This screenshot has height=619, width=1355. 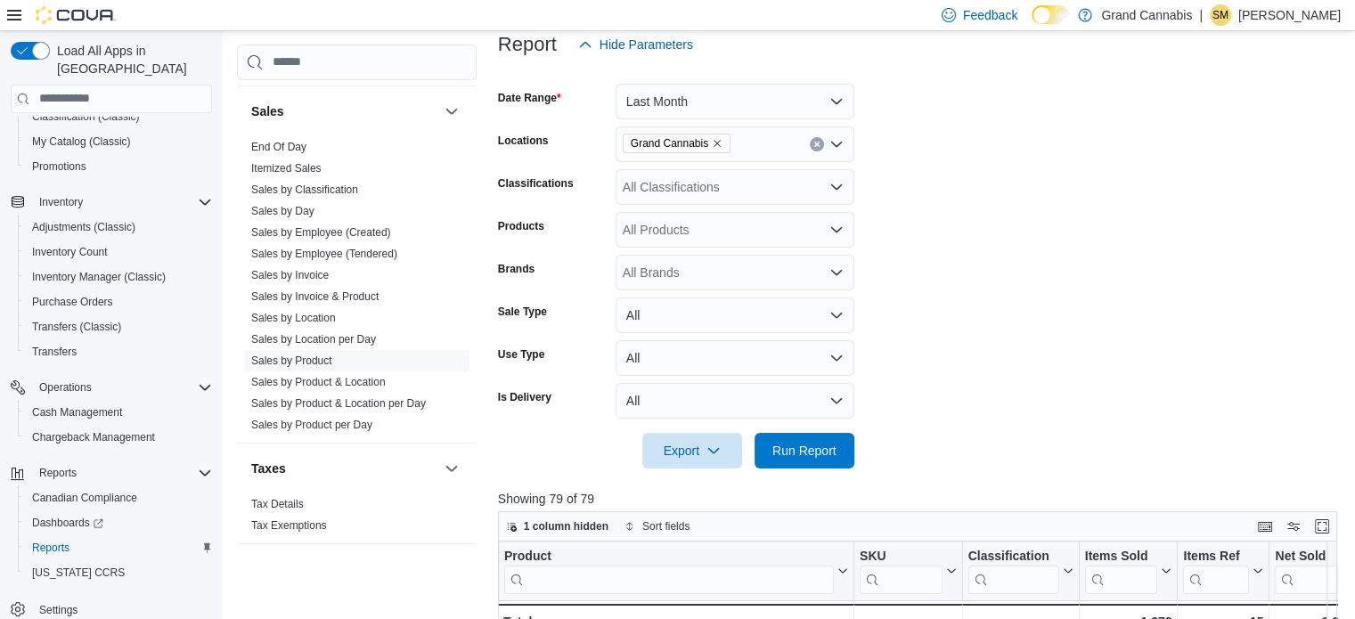 I want to click on button: Inventory Count, so click(x=118, y=252).